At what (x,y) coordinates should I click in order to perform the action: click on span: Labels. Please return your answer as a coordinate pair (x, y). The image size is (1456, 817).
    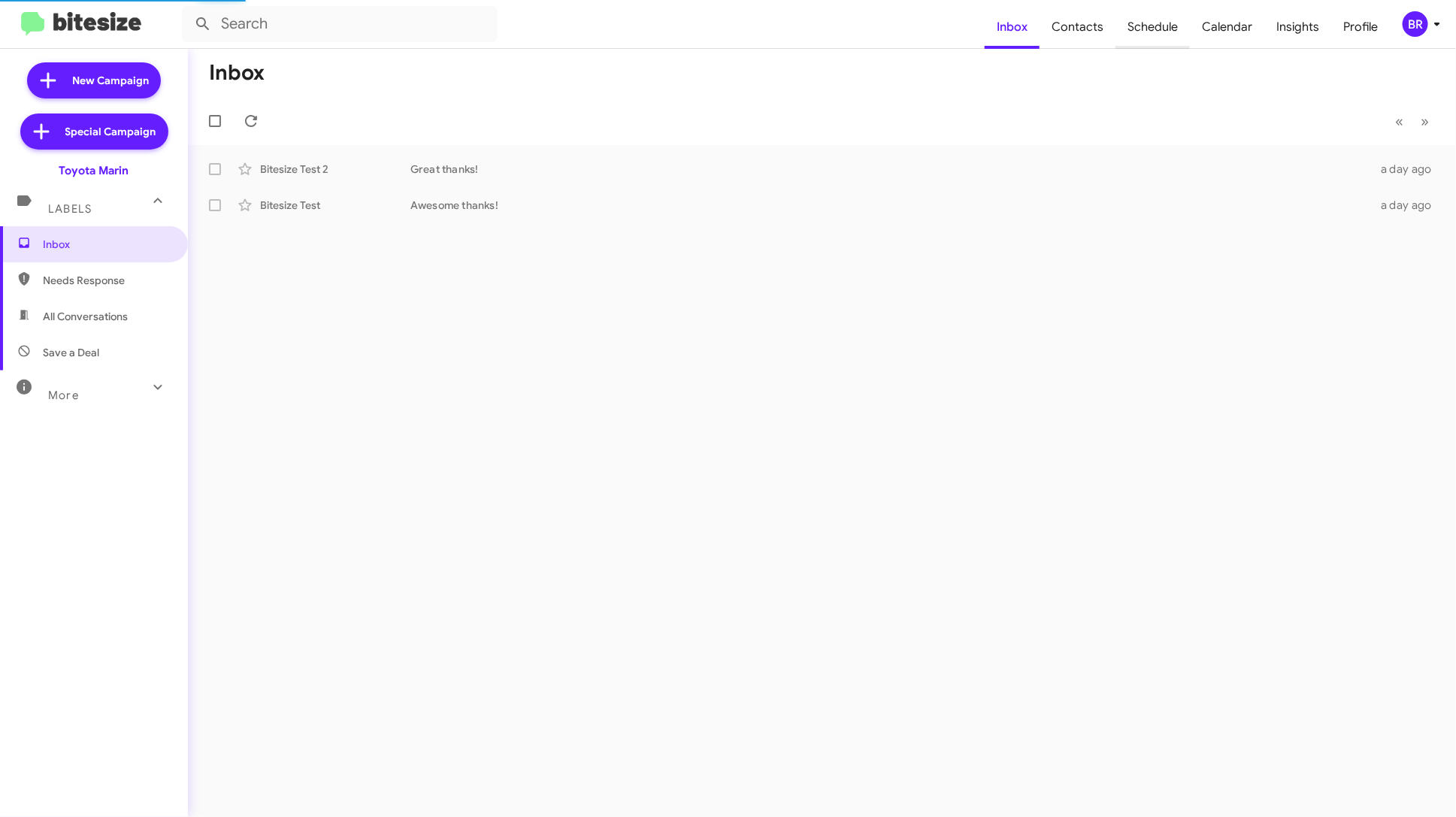
    Looking at the image, I should click on (70, 209).